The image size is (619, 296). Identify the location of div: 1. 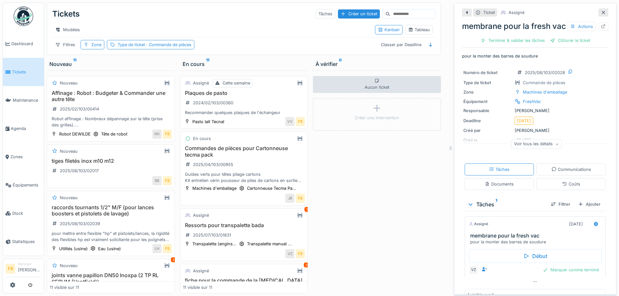
(306, 209).